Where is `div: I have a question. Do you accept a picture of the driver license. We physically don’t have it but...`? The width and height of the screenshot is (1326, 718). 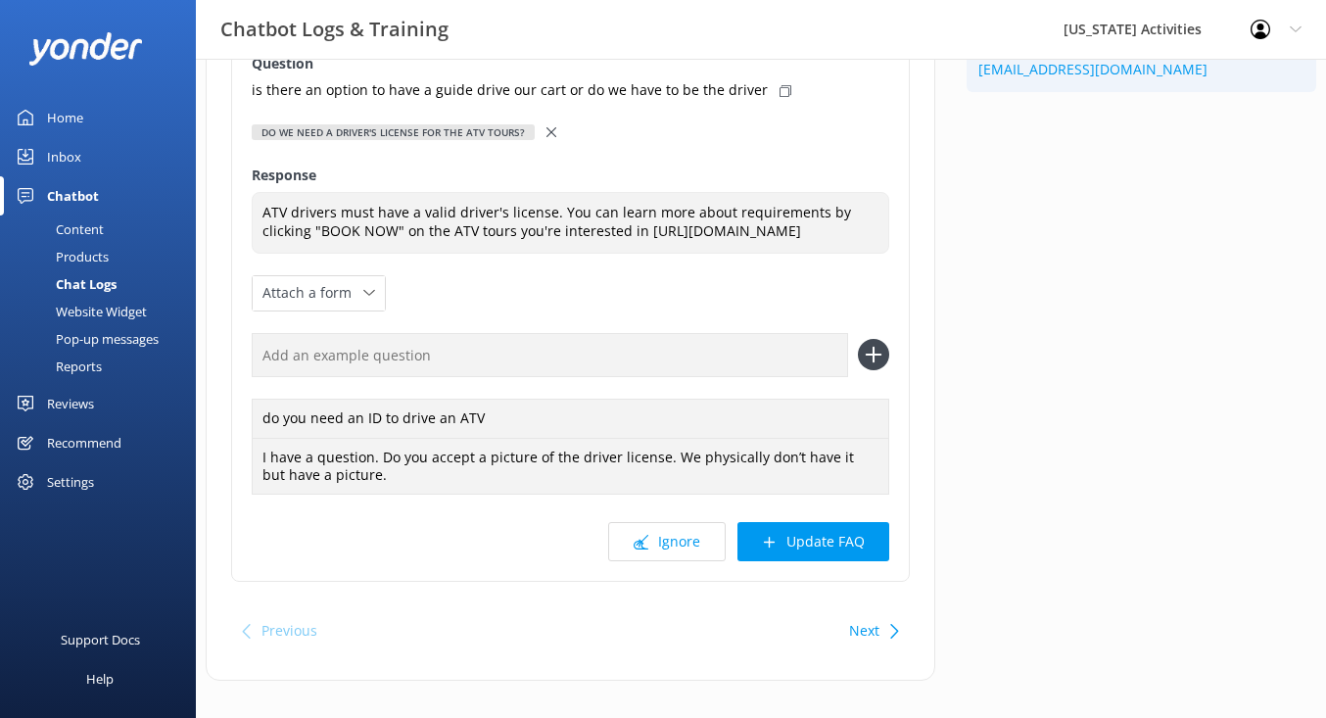 div: I have a question. Do you accept a picture of the driver license. We physically don’t have it but... is located at coordinates (570, 466).